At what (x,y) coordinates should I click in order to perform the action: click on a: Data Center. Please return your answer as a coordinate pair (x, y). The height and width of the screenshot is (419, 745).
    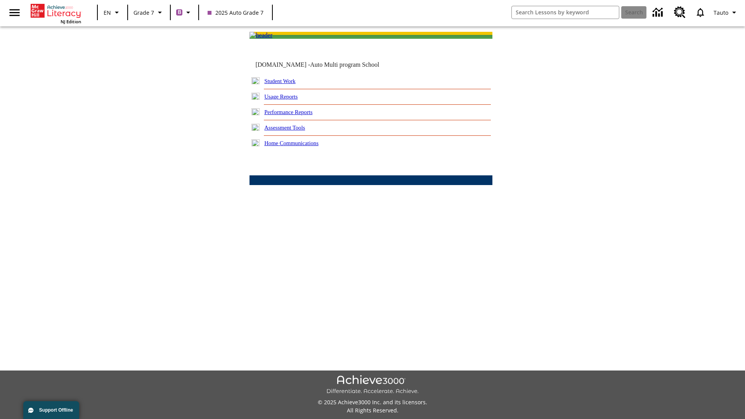
    Looking at the image, I should click on (658, 12).